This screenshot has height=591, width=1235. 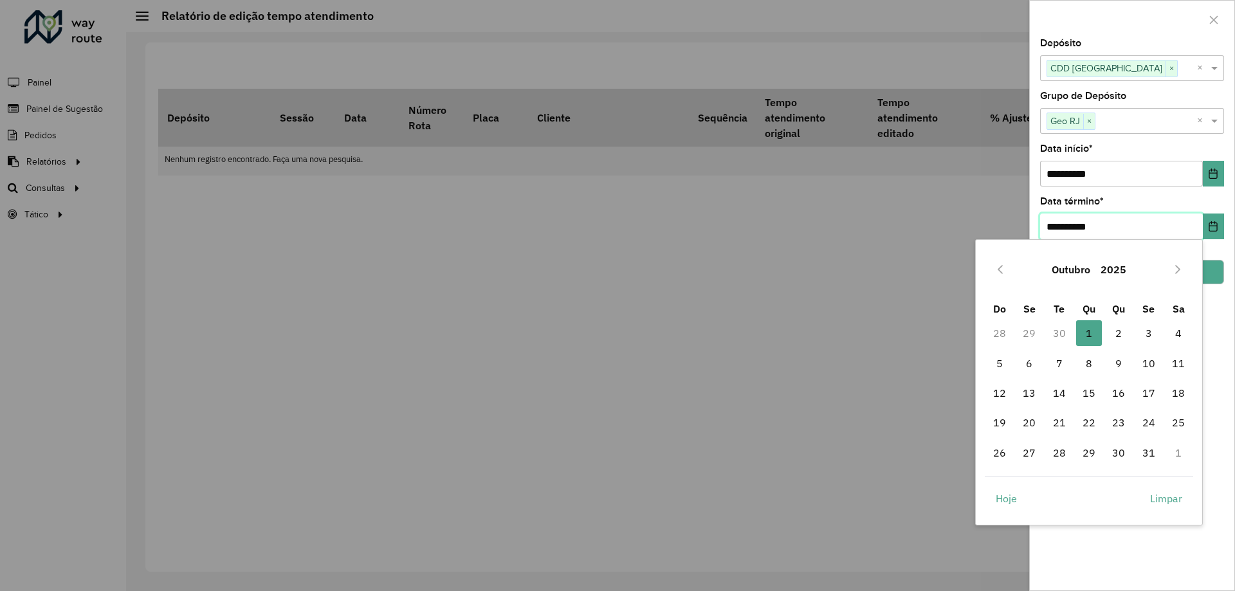 What do you see at coordinates (1119, 333) in the screenshot?
I see `span: 2` at bounding box center [1119, 333].